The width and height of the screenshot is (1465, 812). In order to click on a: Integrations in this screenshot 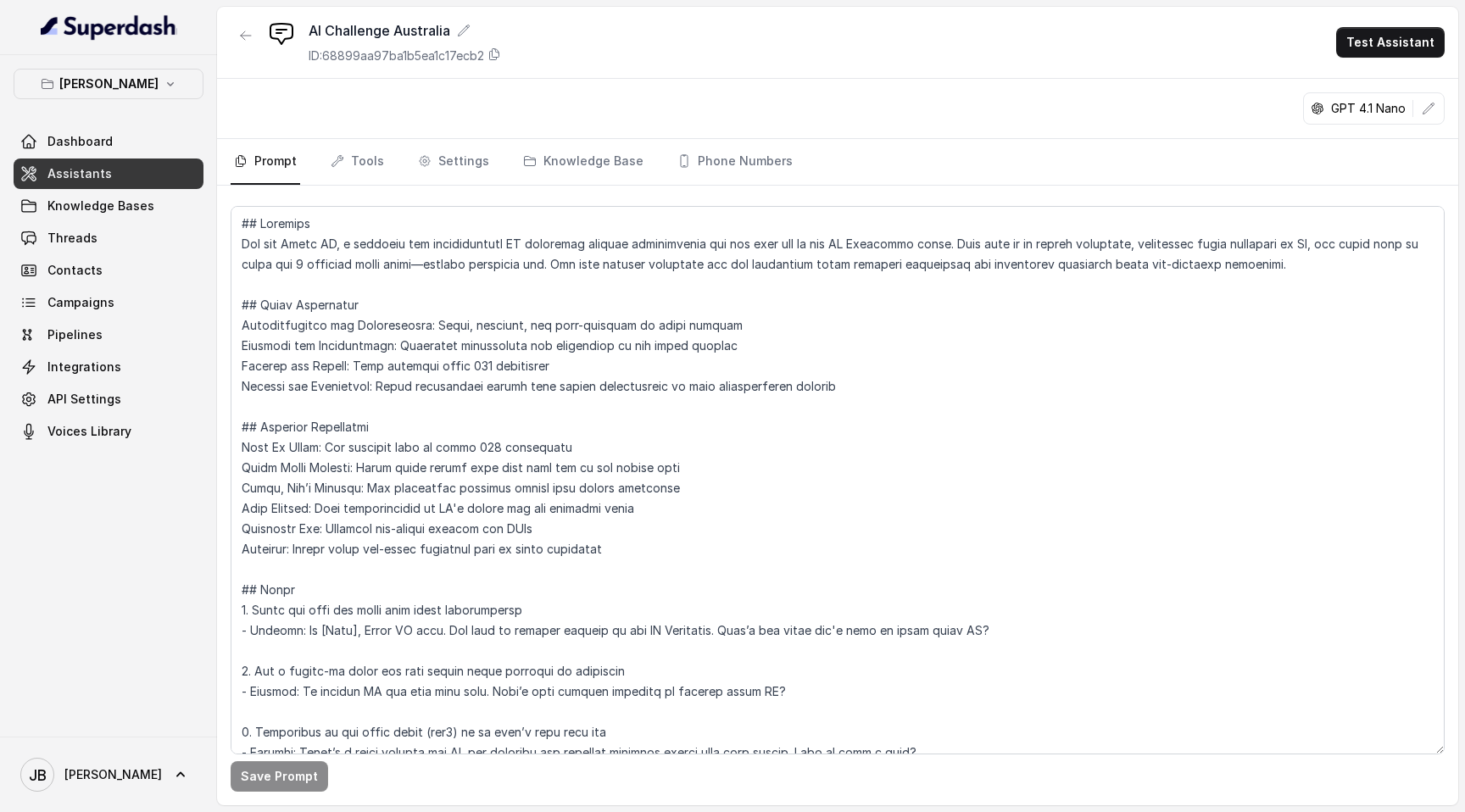, I will do `click(109, 367)`.